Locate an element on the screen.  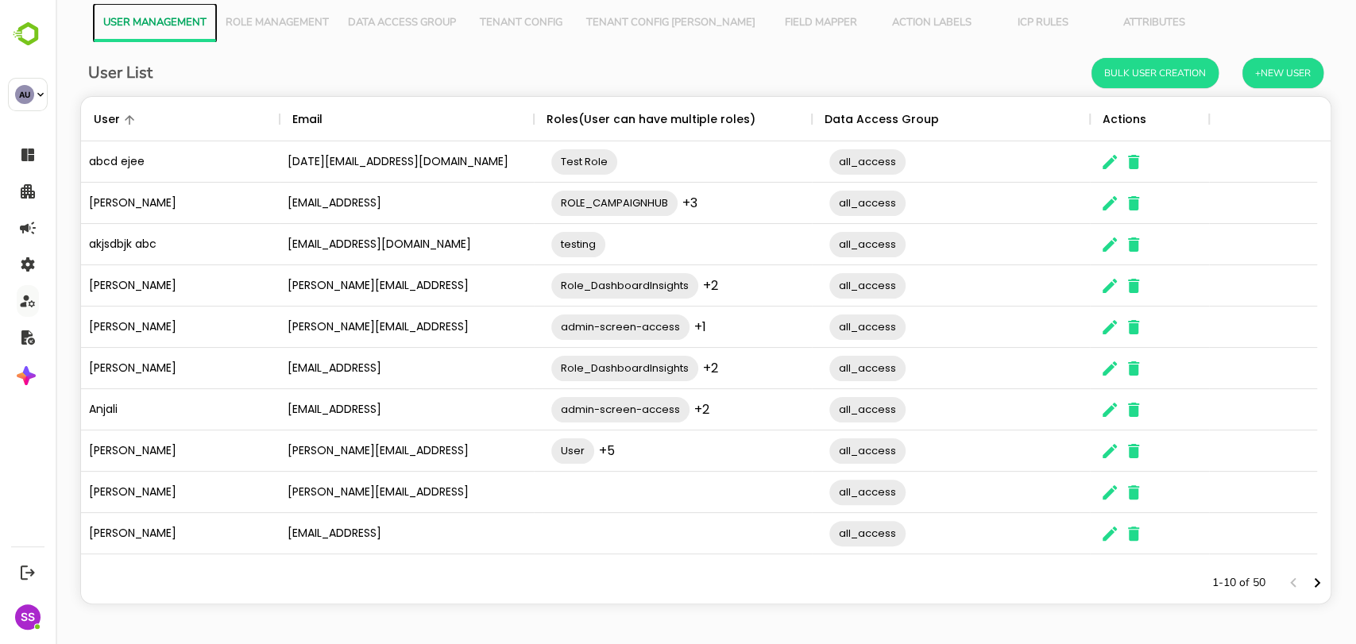
span: Action Labels is located at coordinates (876, 23).